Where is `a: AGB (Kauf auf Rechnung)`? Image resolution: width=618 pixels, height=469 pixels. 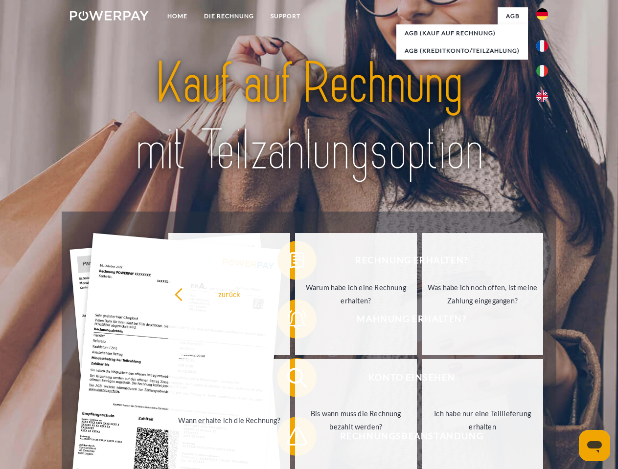 a: AGB (Kauf auf Rechnung) is located at coordinates (462, 33).